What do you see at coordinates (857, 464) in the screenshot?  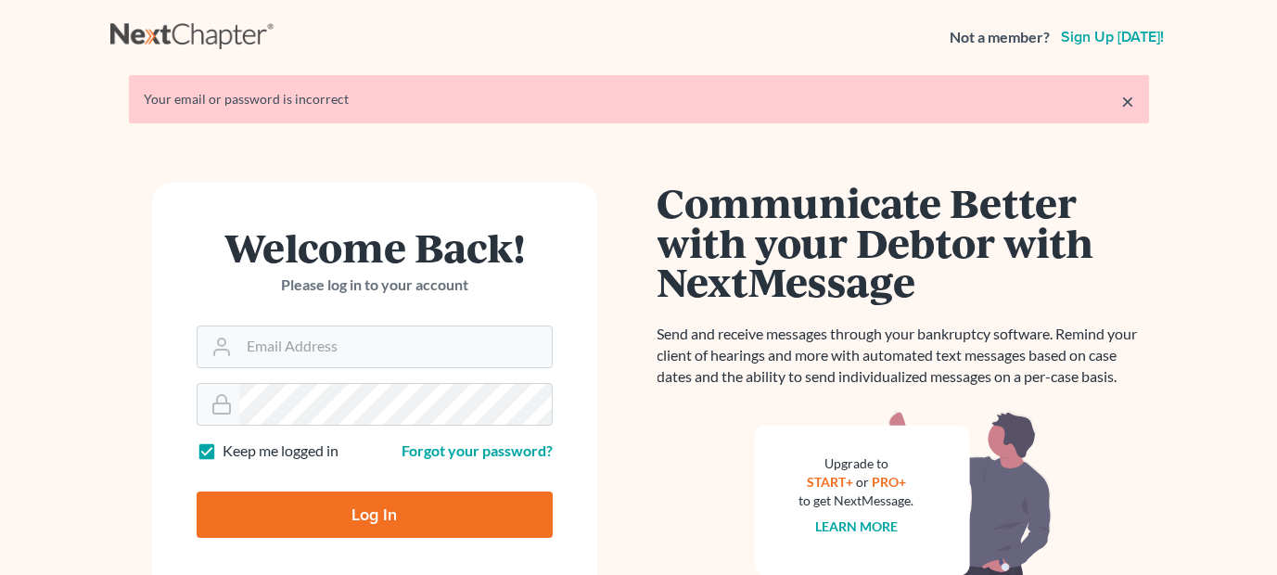 I see `div: Upgrade to` at bounding box center [857, 464].